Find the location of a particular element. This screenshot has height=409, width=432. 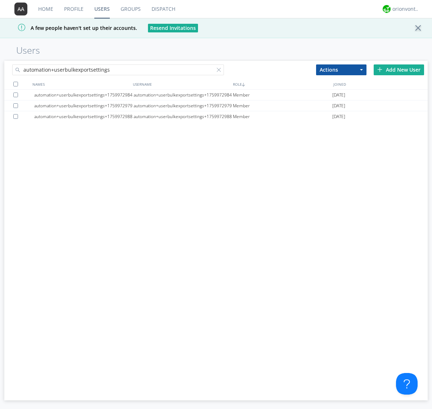

div: orionvontas+atlas+automation+org2 is located at coordinates (406, 9).